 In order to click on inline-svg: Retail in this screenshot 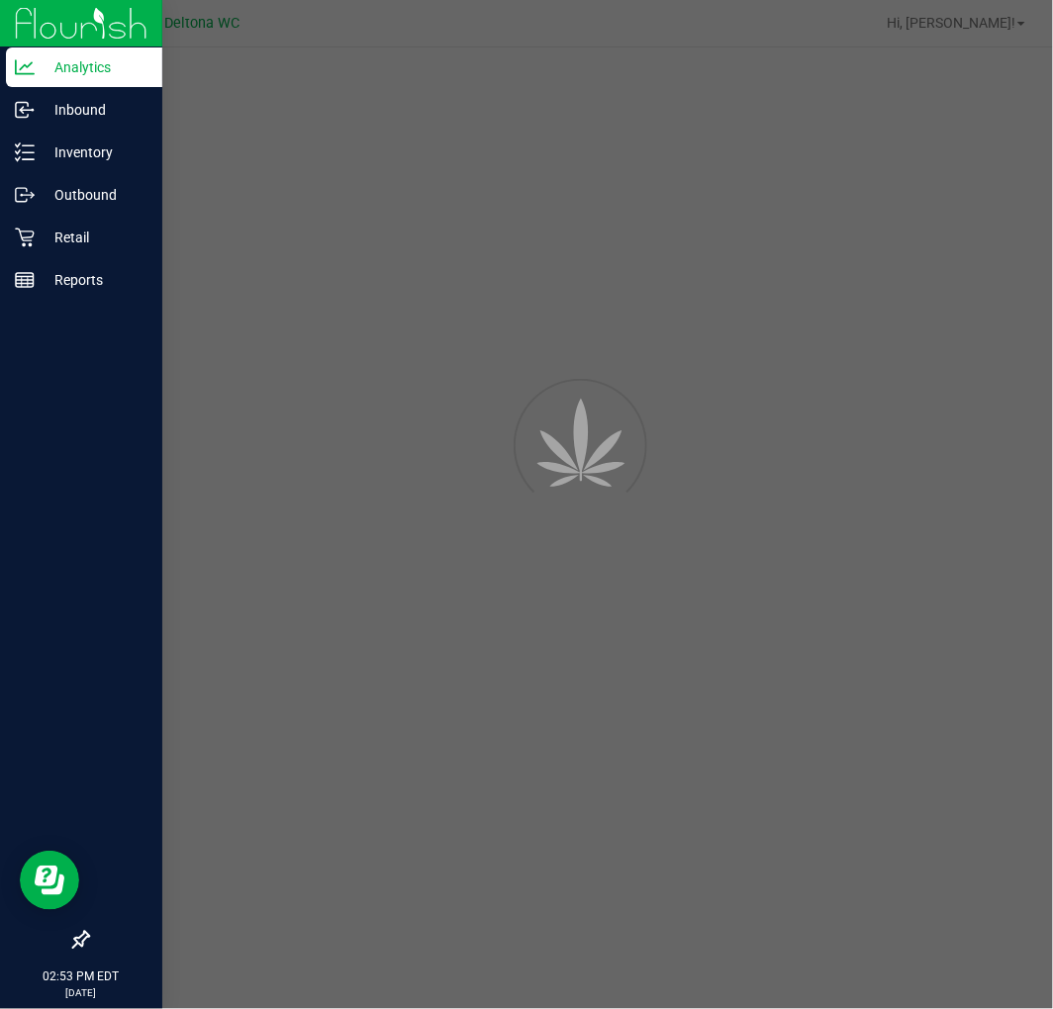, I will do `click(25, 237)`.